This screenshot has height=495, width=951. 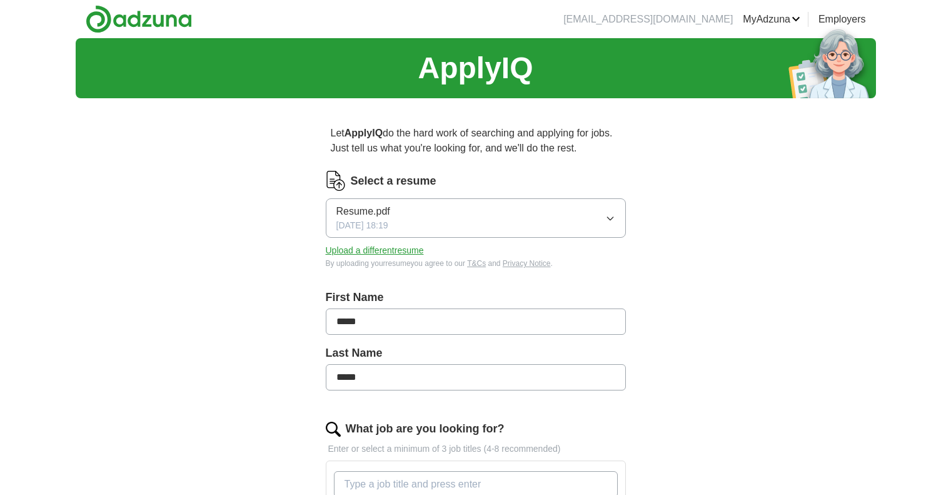 I want to click on p: Enter or select a minimum of 3 job titles (4-8 recommended), so click(x=476, y=448).